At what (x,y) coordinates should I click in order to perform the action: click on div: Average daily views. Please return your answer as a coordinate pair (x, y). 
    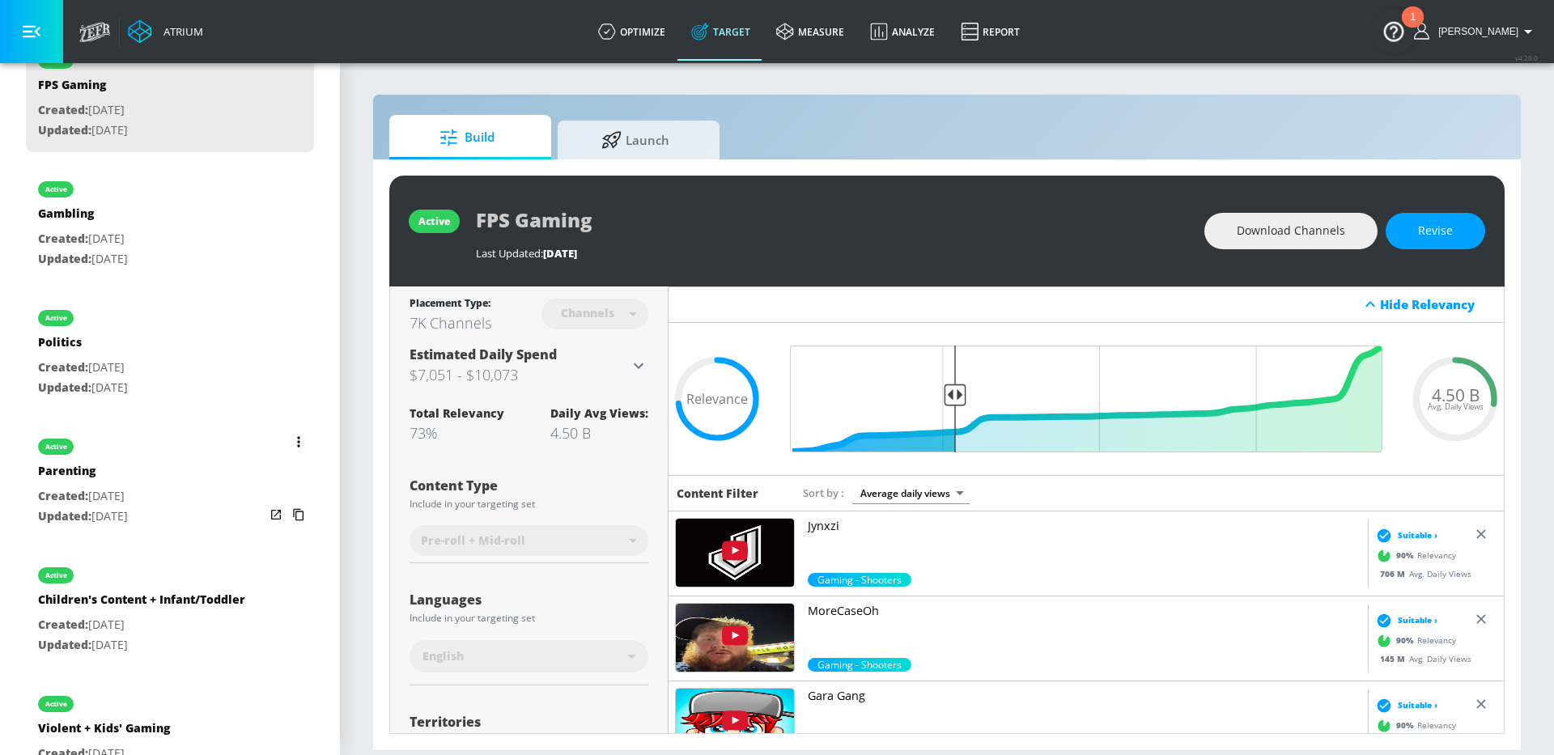
    Looking at the image, I should click on (911, 493).